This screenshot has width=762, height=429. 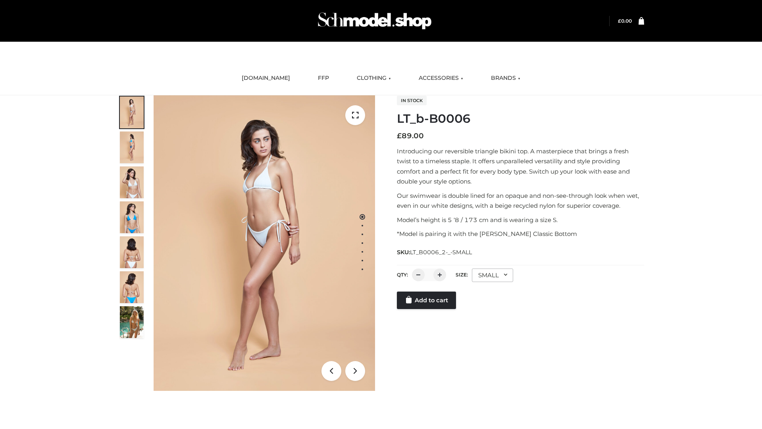 I want to click on bdi: 0.00, so click(x=625, y=21).